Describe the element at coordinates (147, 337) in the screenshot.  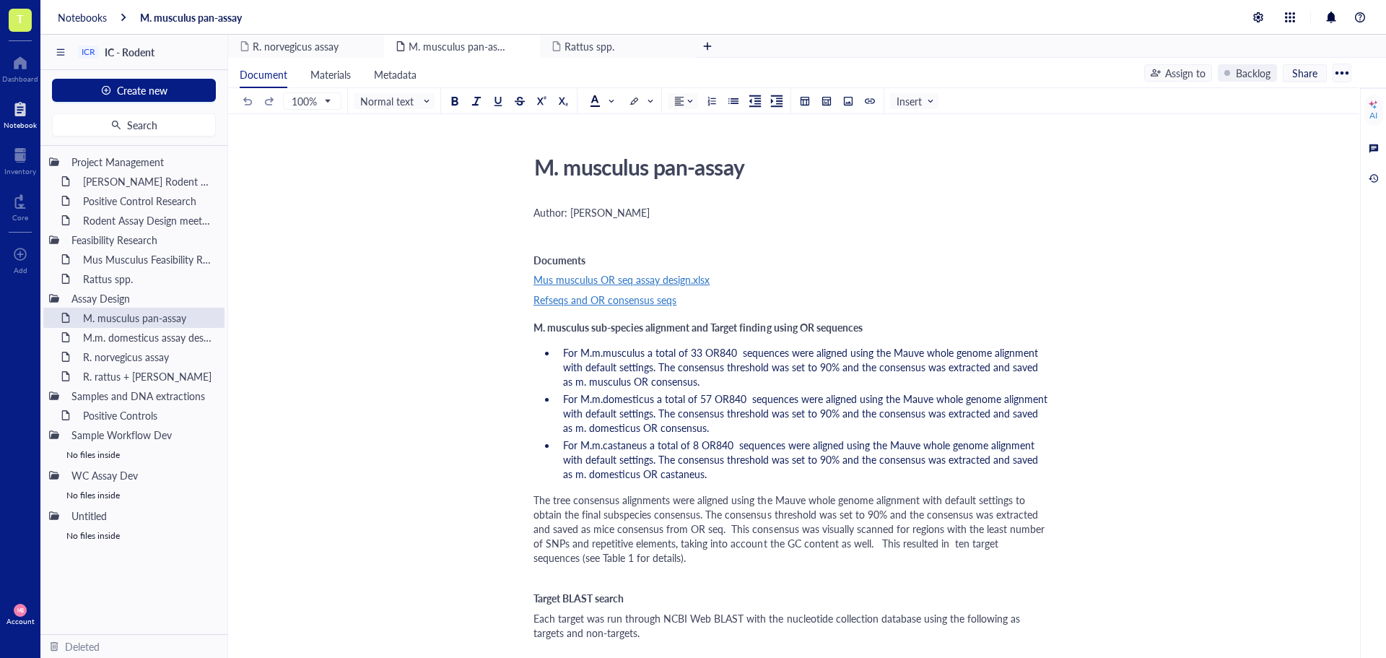
I see `div: M.m. domesticus assay design` at that location.